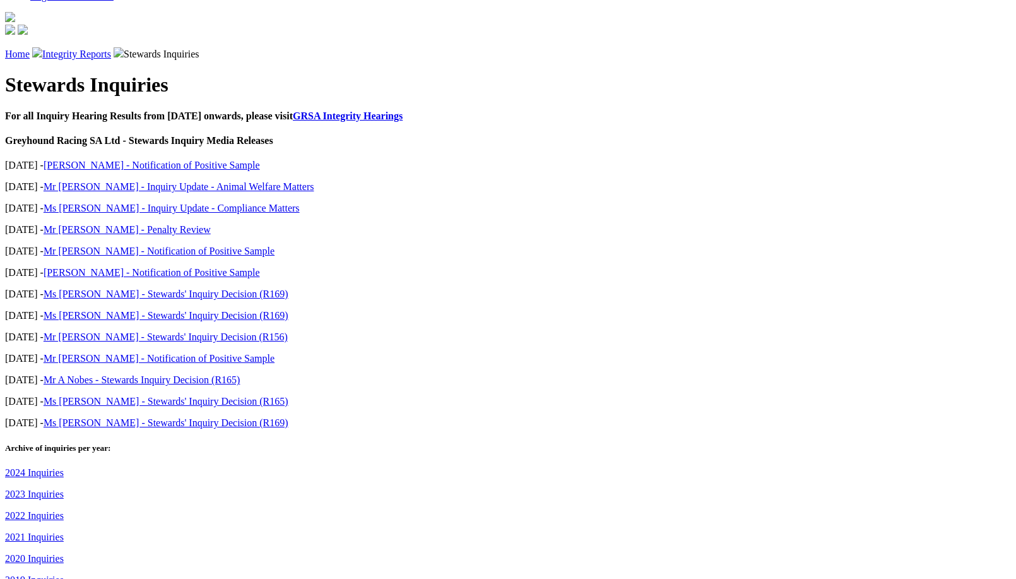  What do you see at coordinates (23, 30) in the screenshot?
I see `img: twitter.svg` at bounding box center [23, 30].